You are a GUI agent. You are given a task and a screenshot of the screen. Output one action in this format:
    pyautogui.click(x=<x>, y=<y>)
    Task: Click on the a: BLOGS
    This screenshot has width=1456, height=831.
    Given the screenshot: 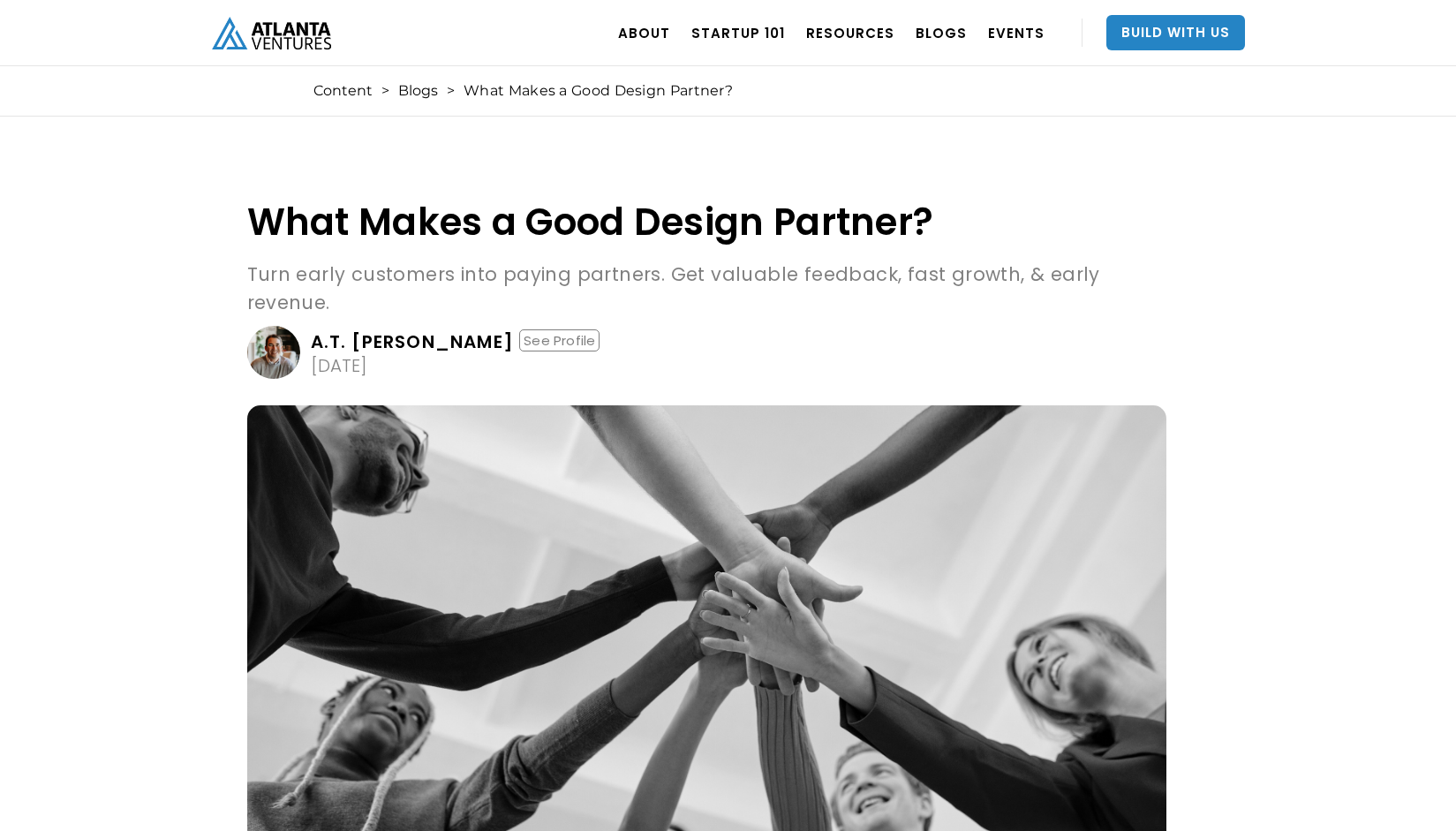 What is the action you would take?
    pyautogui.click(x=941, y=33)
    